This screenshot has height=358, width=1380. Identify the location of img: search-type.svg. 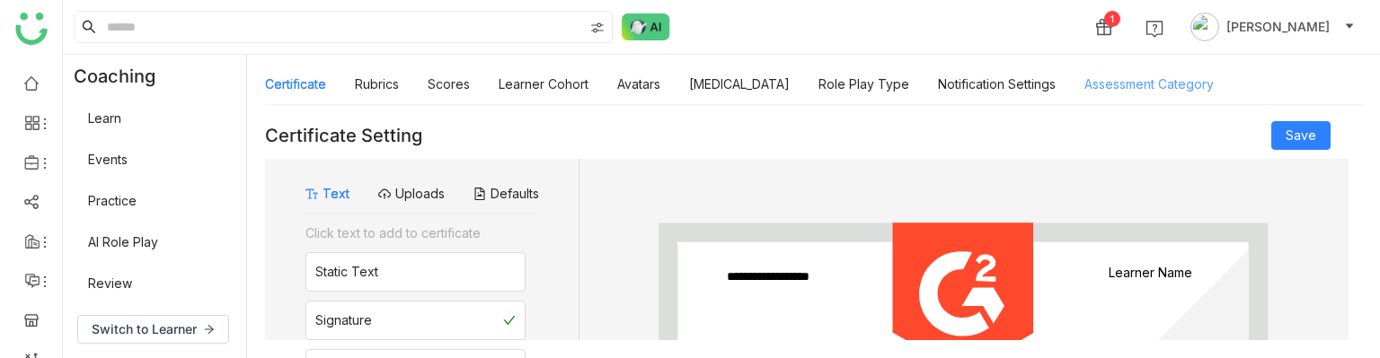
(597, 28).